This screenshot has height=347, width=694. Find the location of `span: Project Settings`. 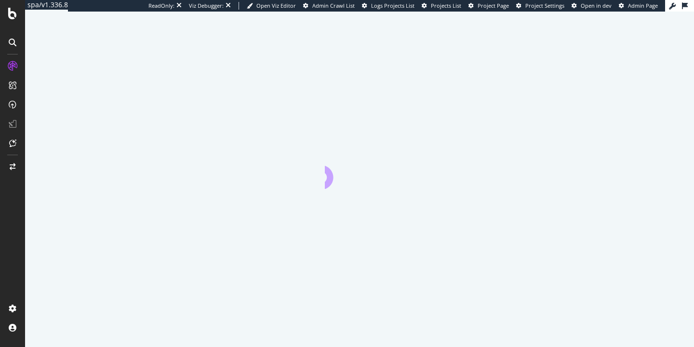

span: Project Settings is located at coordinates (544, 5).